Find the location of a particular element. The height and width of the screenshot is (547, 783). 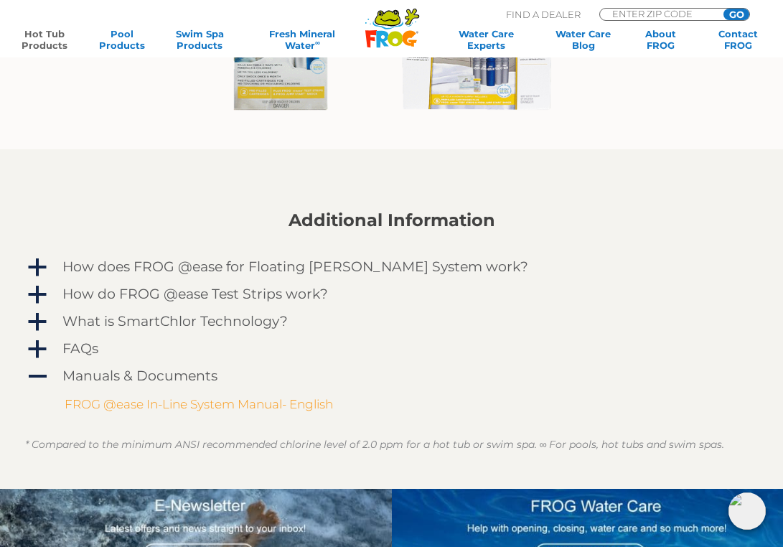

p: Find A Dealer is located at coordinates (543, 14).